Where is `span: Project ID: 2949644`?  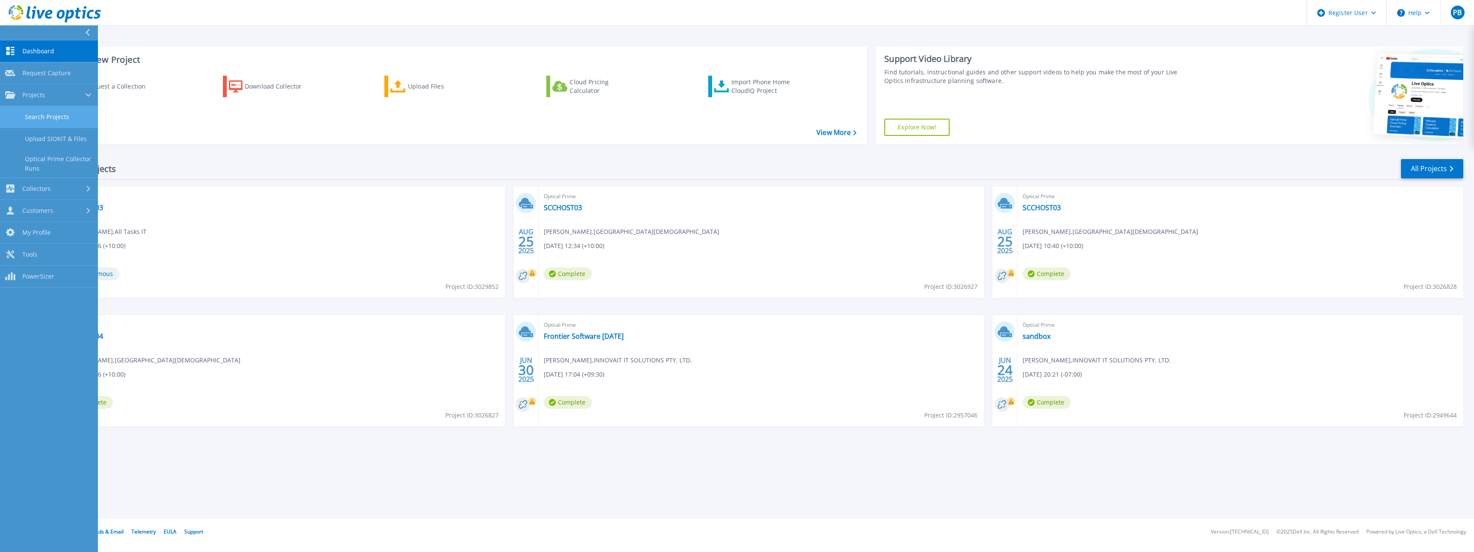 span: Project ID: 2949644 is located at coordinates (1431, 415).